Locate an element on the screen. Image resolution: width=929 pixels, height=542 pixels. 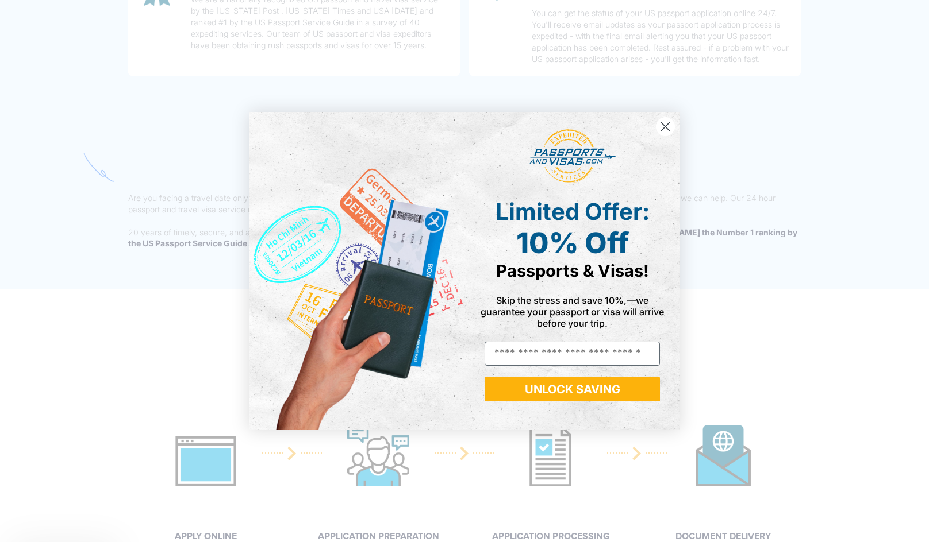
span: Passports & Visas! is located at coordinates (572, 271).